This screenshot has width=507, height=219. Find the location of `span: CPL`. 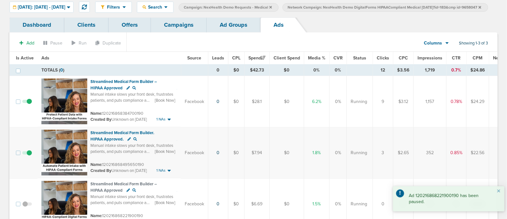

span: CPL is located at coordinates (236, 58).